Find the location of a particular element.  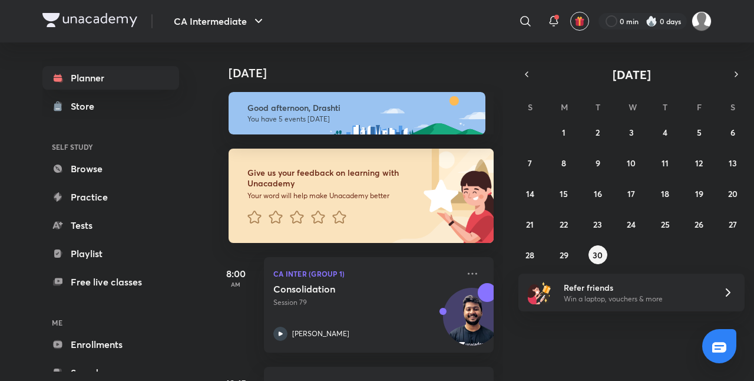

abbr: September 23, 2025 is located at coordinates (597, 224).